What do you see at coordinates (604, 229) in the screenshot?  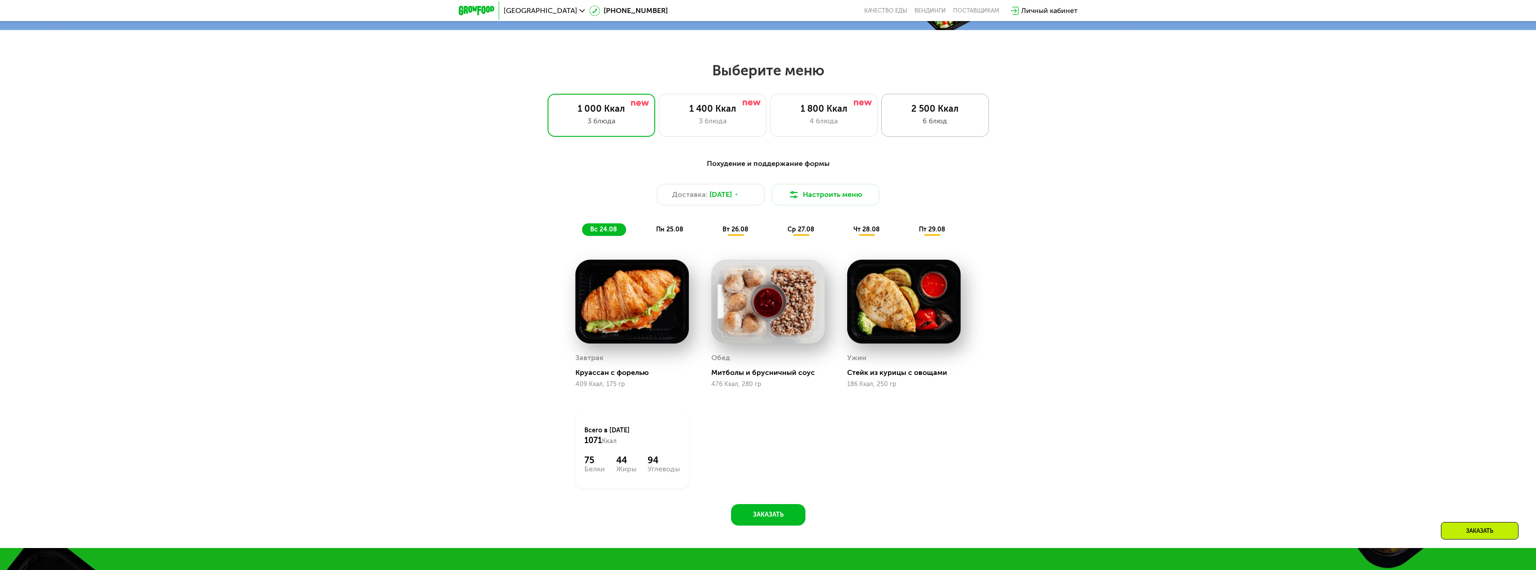 I see `span: вс 24.08` at bounding box center [604, 229].